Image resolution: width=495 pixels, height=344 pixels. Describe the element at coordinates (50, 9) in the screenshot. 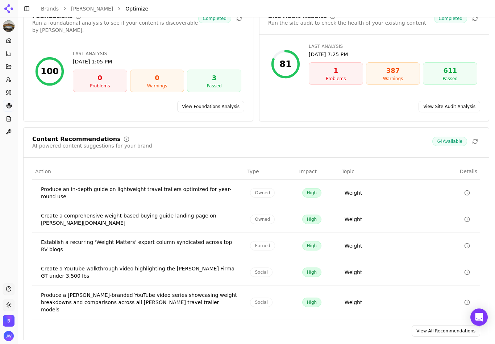

I see `a: Brands` at that location.